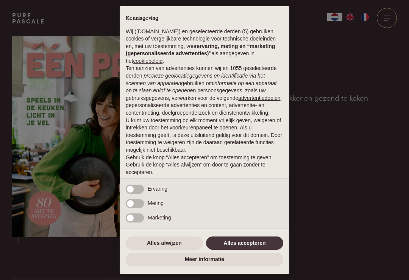  What do you see at coordinates (148, 61) in the screenshot?
I see `a: cookiebeleid` at bounding box center [148, 61].